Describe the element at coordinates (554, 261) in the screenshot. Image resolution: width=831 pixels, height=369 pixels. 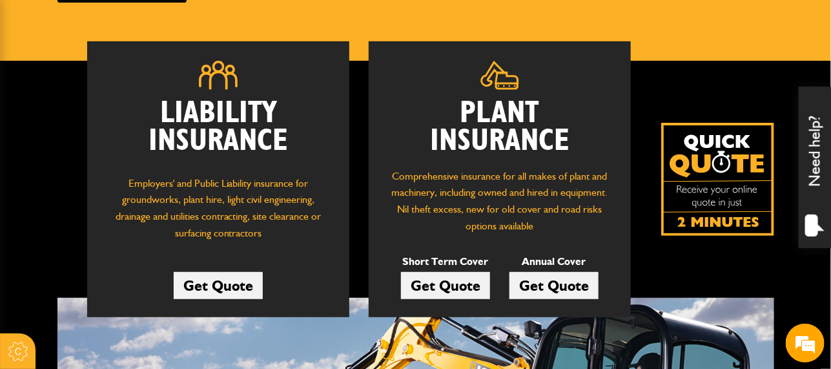
I see `p: Annual Cover` at that location.